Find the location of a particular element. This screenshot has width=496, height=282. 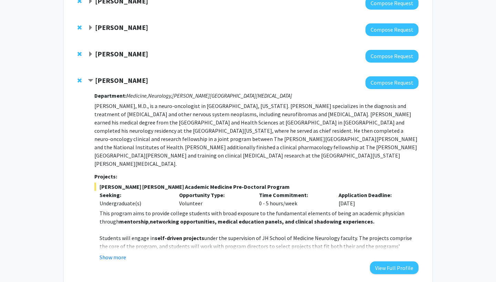

span: Expand Karen Fleming Bookmark is located at coordinates (91, 54).